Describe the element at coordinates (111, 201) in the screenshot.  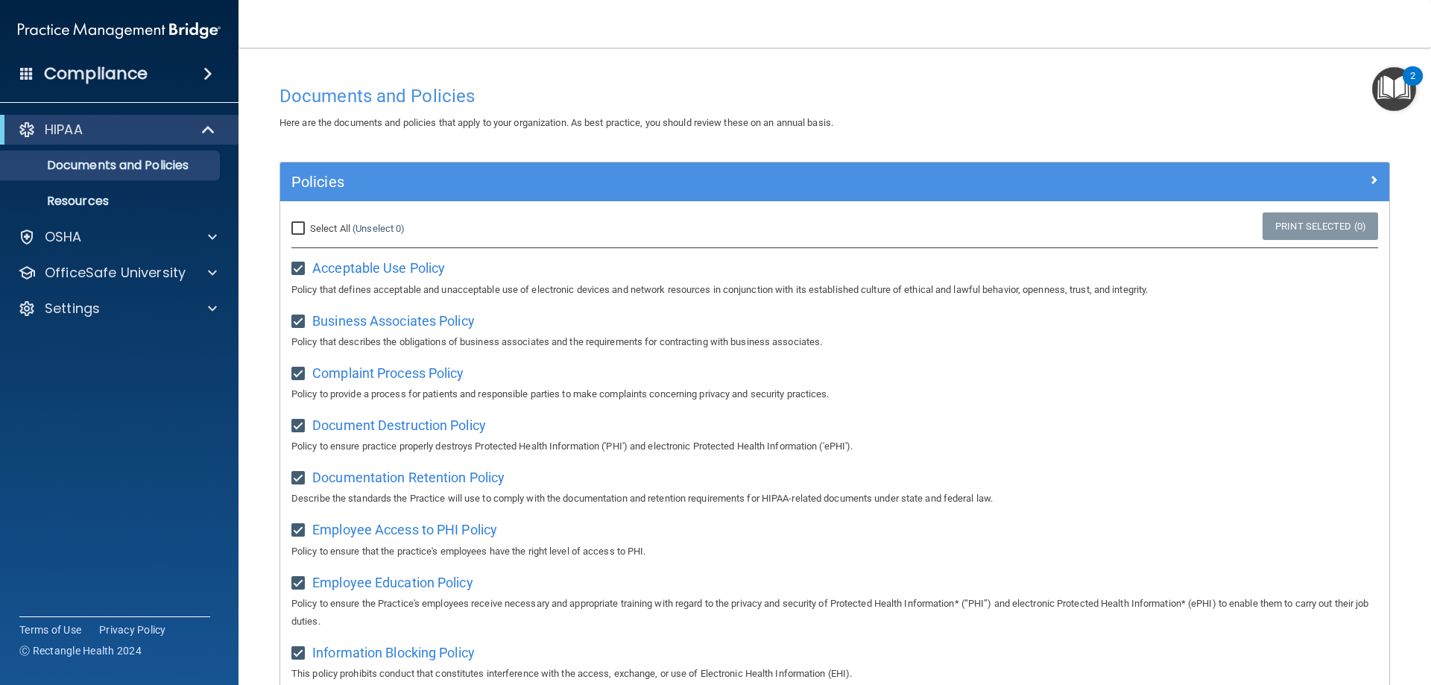
I see `p: Resources` at that location.